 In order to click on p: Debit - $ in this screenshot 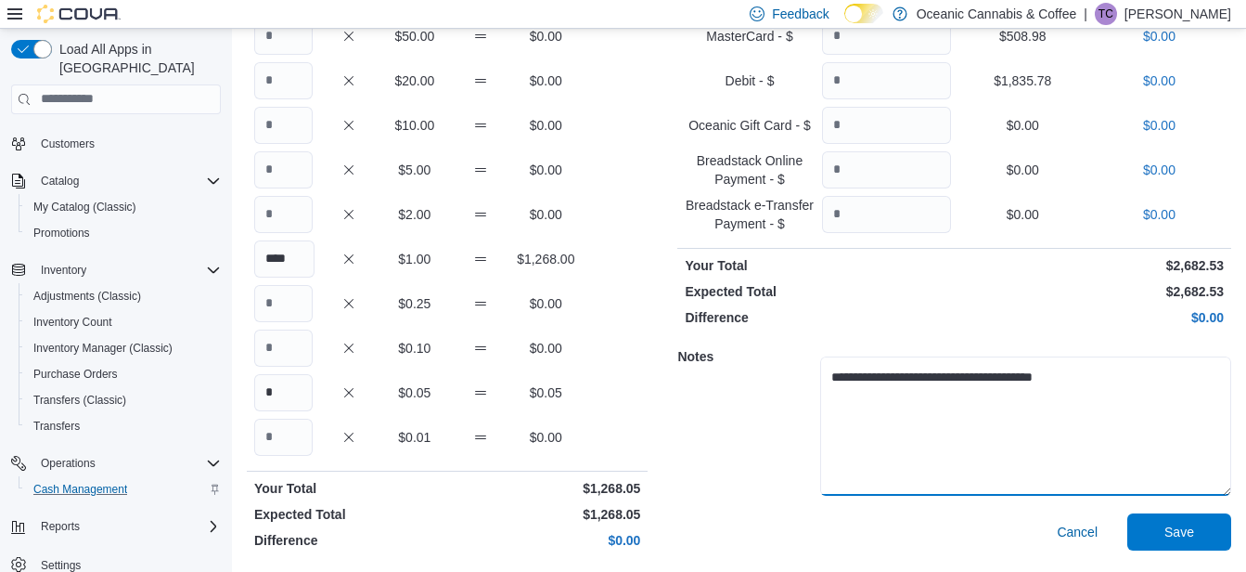, I will do `click(749, 81)`.